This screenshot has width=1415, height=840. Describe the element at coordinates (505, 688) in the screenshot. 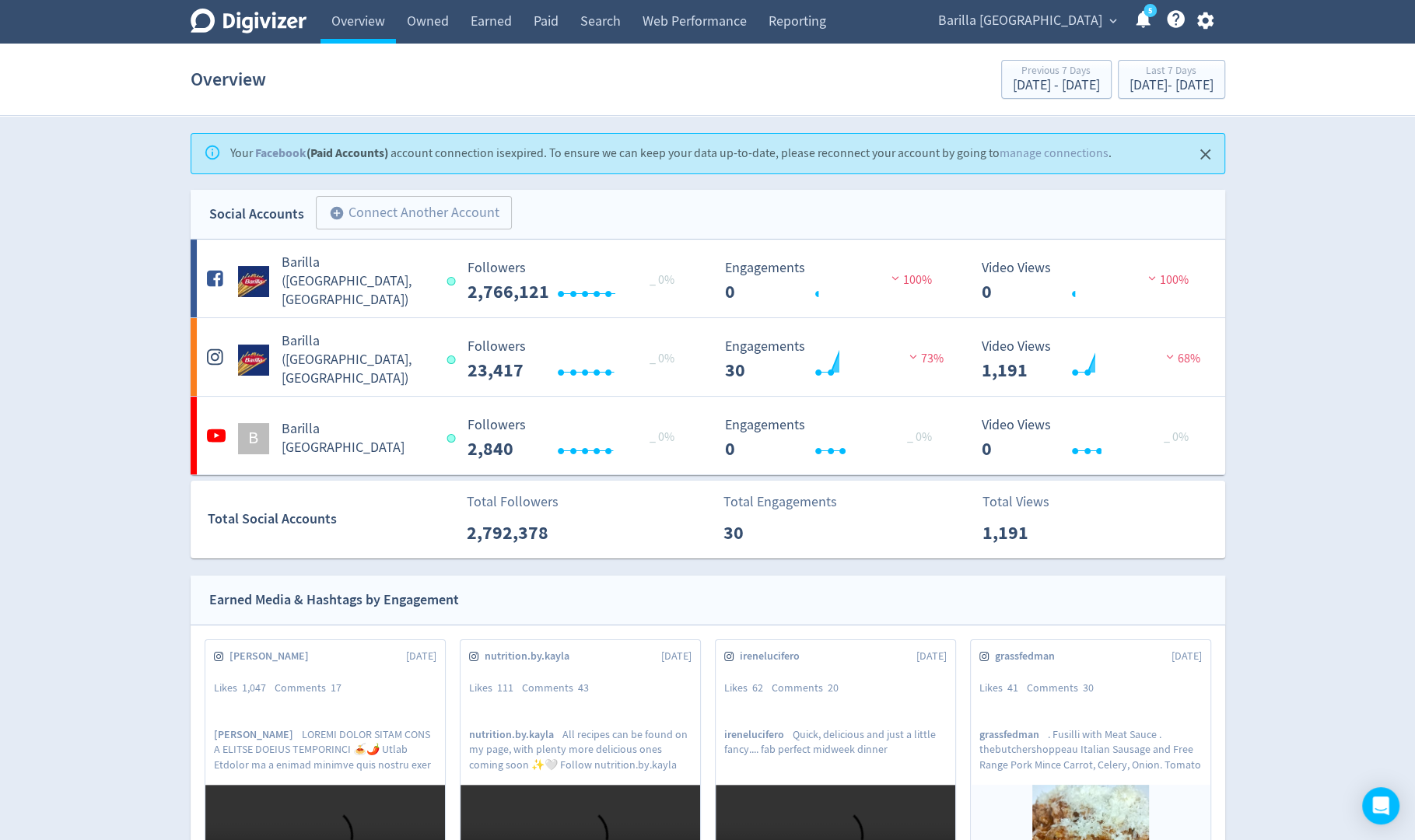

I see `span: 111` at that location.